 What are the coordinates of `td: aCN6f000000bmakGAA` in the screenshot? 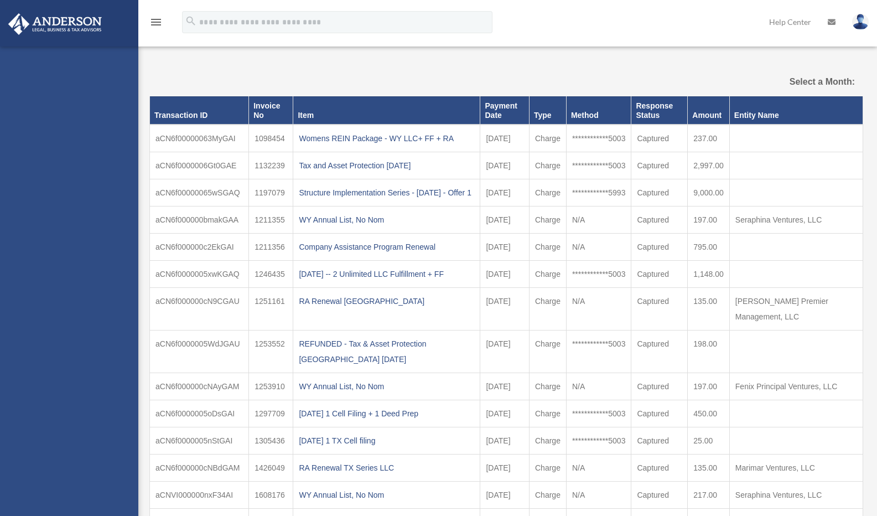 It's located at (199, 220).